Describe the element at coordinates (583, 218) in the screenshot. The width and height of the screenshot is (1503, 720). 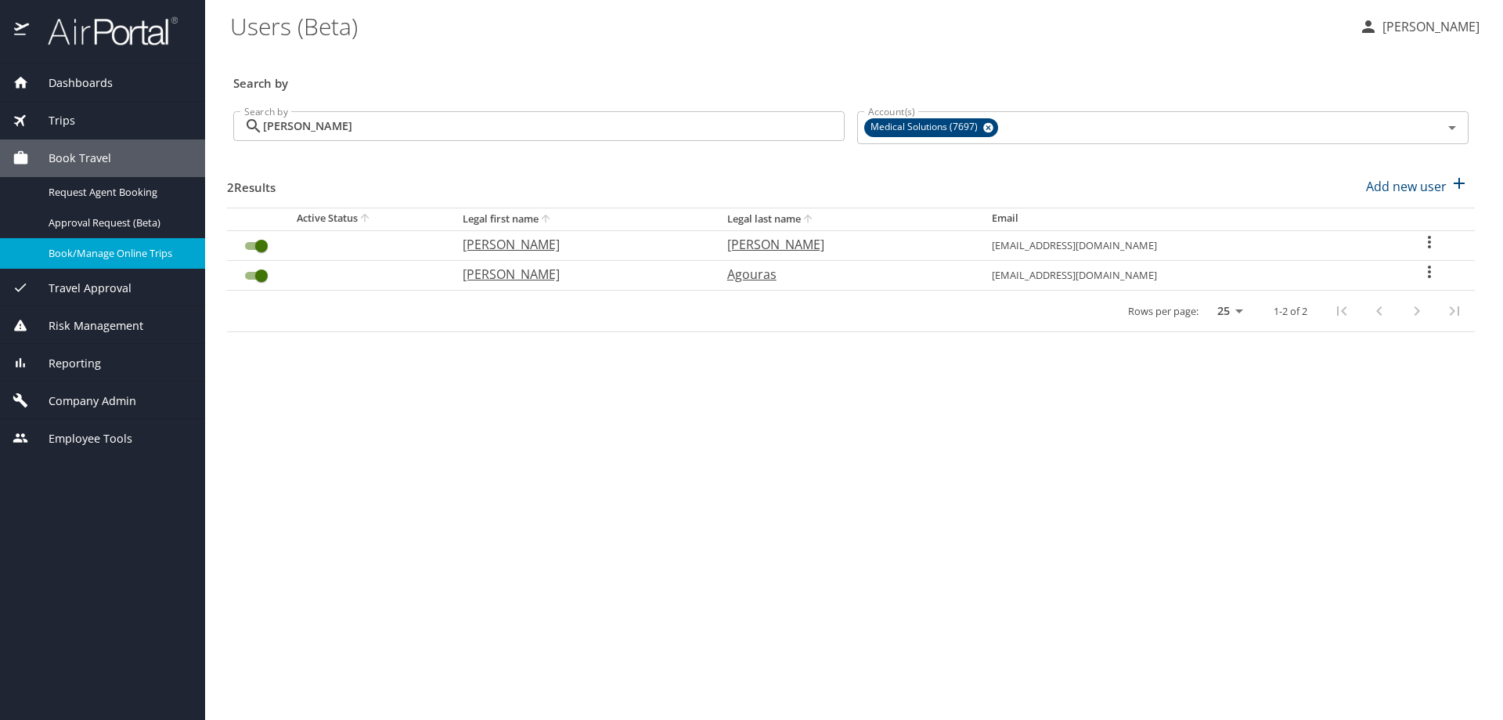
I see `th: Legal first name` at that location.